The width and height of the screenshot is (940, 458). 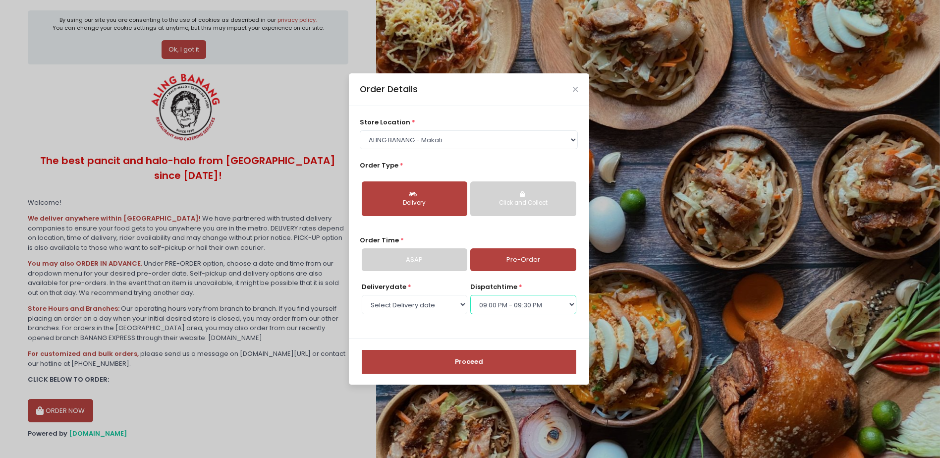 What do you see at coordinates (414, 203) in the screenshot?
I see `div: Delivery` at bounding box center [414, 203].